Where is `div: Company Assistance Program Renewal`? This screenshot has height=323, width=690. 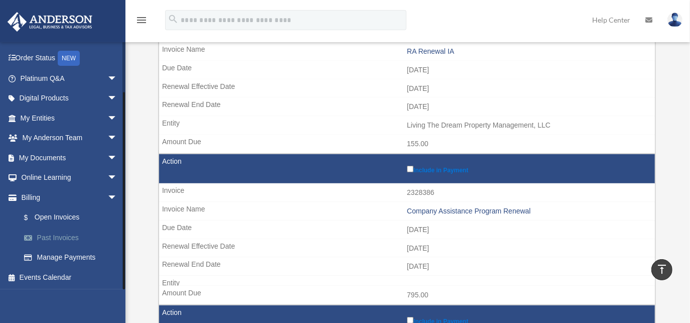 div: Company Assistance Program Renewal is located at coordinates (528, 211).